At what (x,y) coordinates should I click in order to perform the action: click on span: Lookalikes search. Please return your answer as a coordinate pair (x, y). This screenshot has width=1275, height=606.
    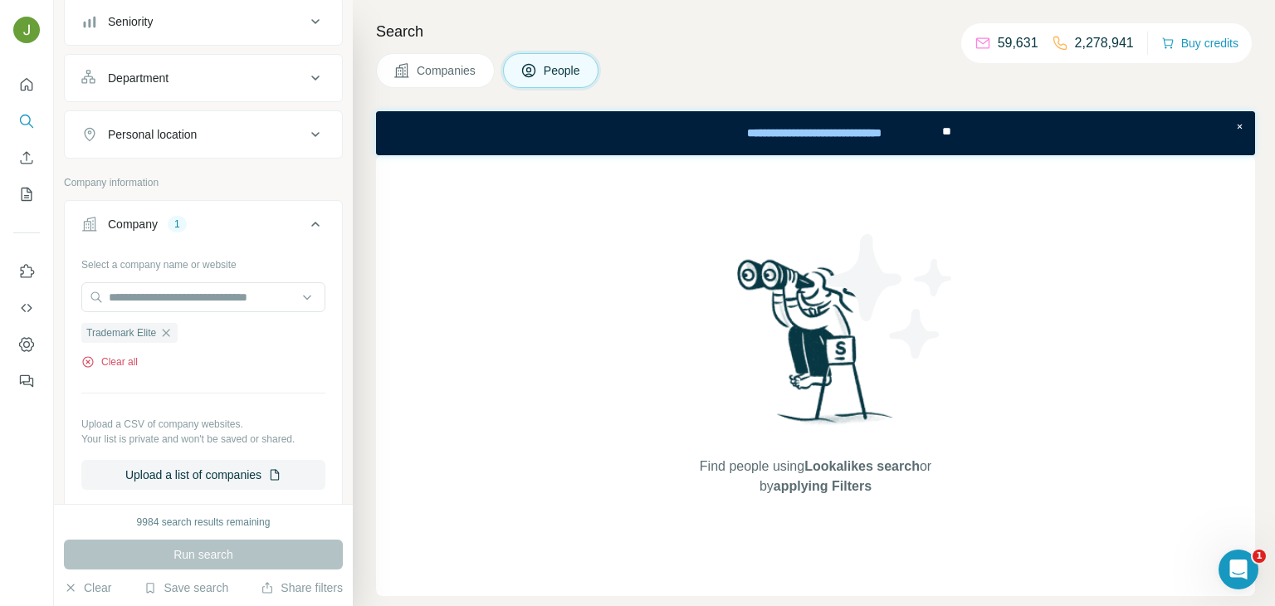
    Looking at the image, I should click on (861, 466).